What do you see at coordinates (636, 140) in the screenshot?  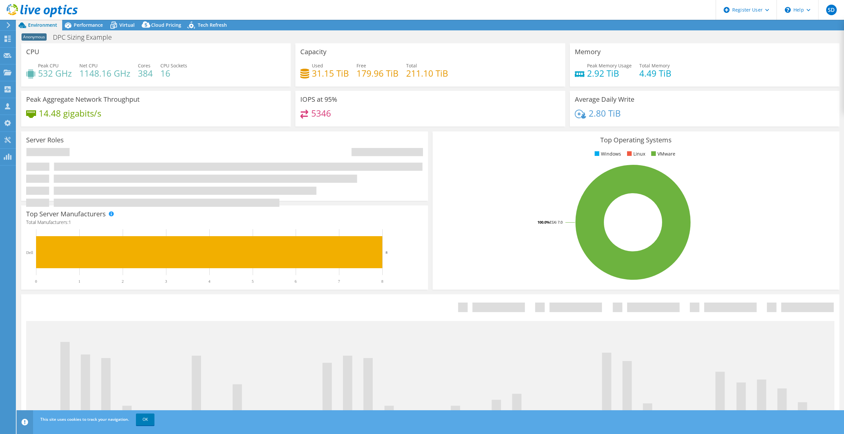 I see `h3: Top Operating Systems` at bounding box center [636, 140].